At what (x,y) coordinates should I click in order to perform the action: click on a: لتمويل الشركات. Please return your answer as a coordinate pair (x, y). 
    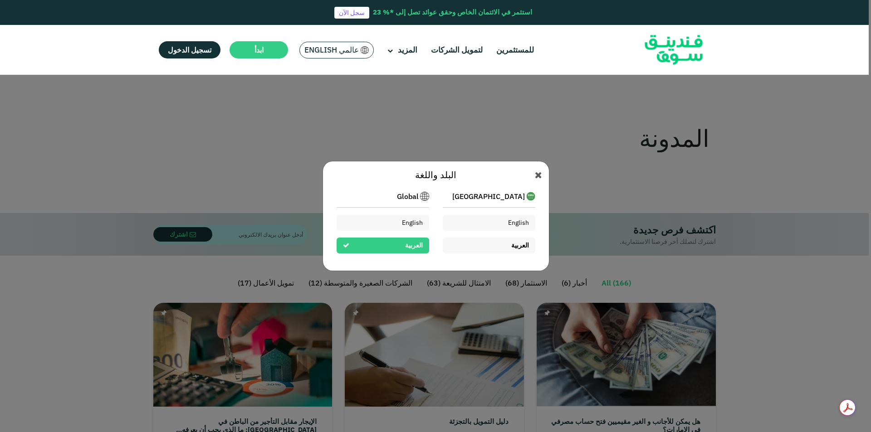
    Looking at the image, I should click on (457, 50).